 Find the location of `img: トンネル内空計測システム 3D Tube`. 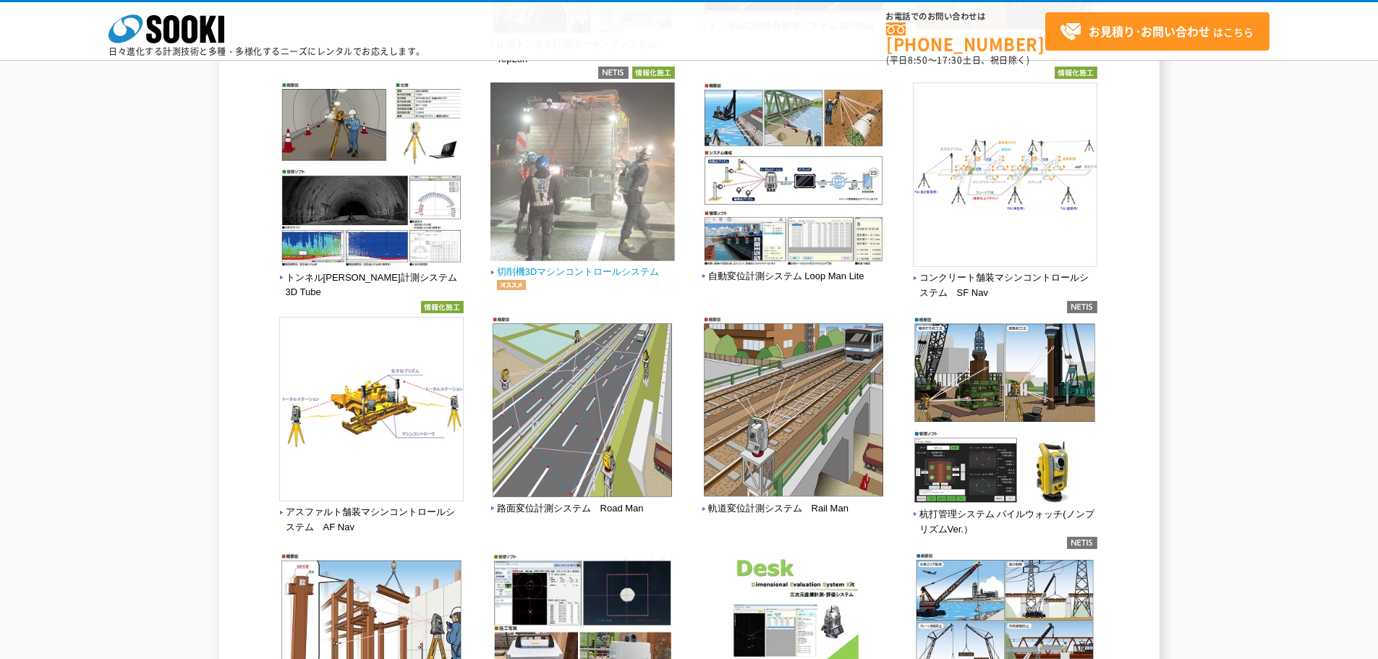

img: トンネル内空計測システム 3D Tube is located at coordinates (371, 176).